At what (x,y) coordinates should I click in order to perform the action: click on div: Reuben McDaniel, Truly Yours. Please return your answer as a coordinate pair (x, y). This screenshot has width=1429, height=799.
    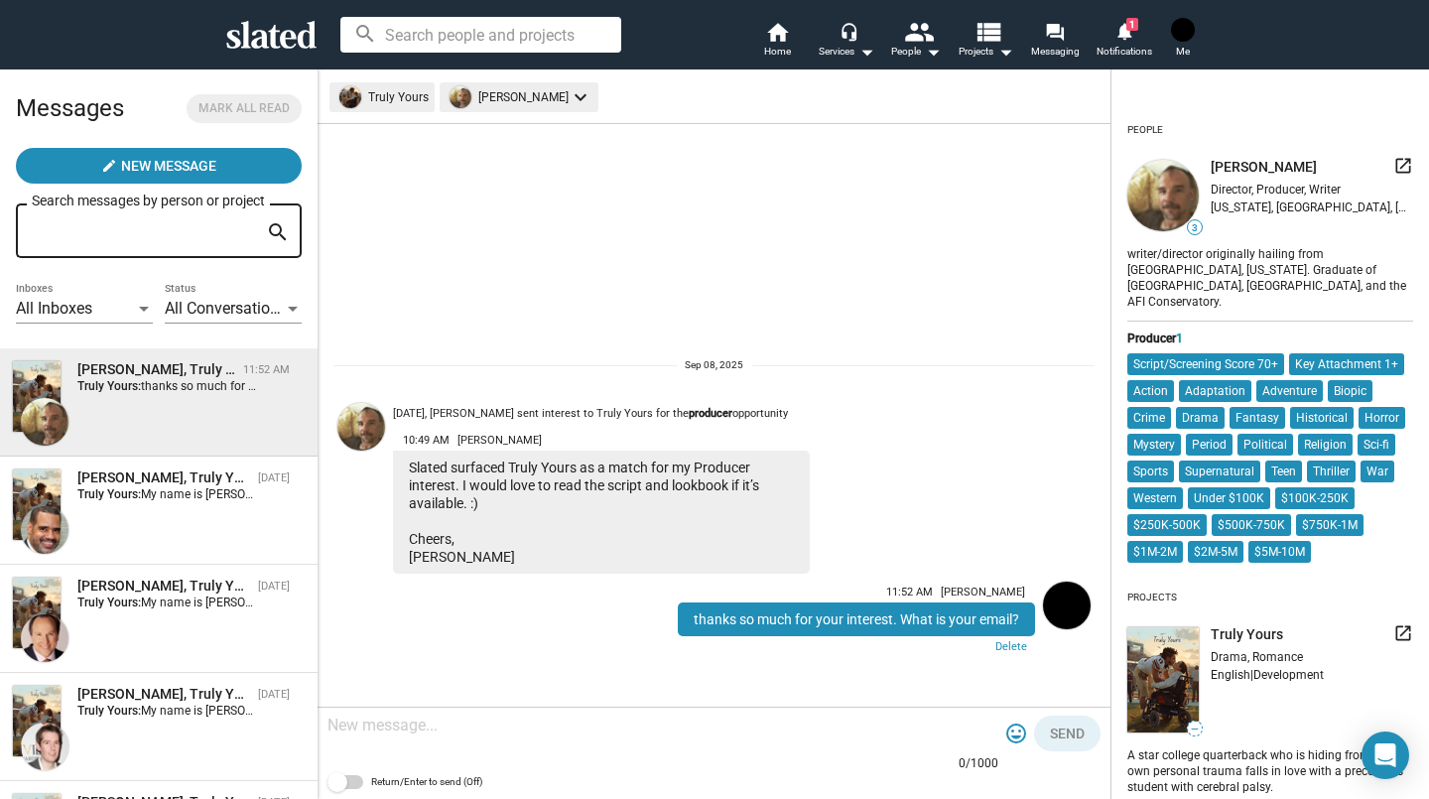
    Looking at the image, I should click on (164, 477).